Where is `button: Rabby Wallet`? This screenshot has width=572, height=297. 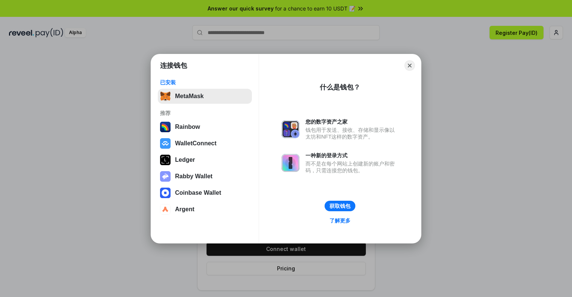
button: Rabby Wallet is located at coordinates (205, 176).